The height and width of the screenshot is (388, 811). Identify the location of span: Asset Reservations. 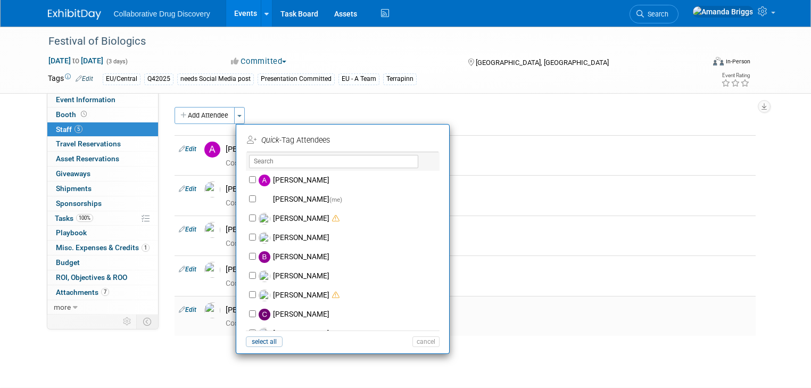
(87, 159).